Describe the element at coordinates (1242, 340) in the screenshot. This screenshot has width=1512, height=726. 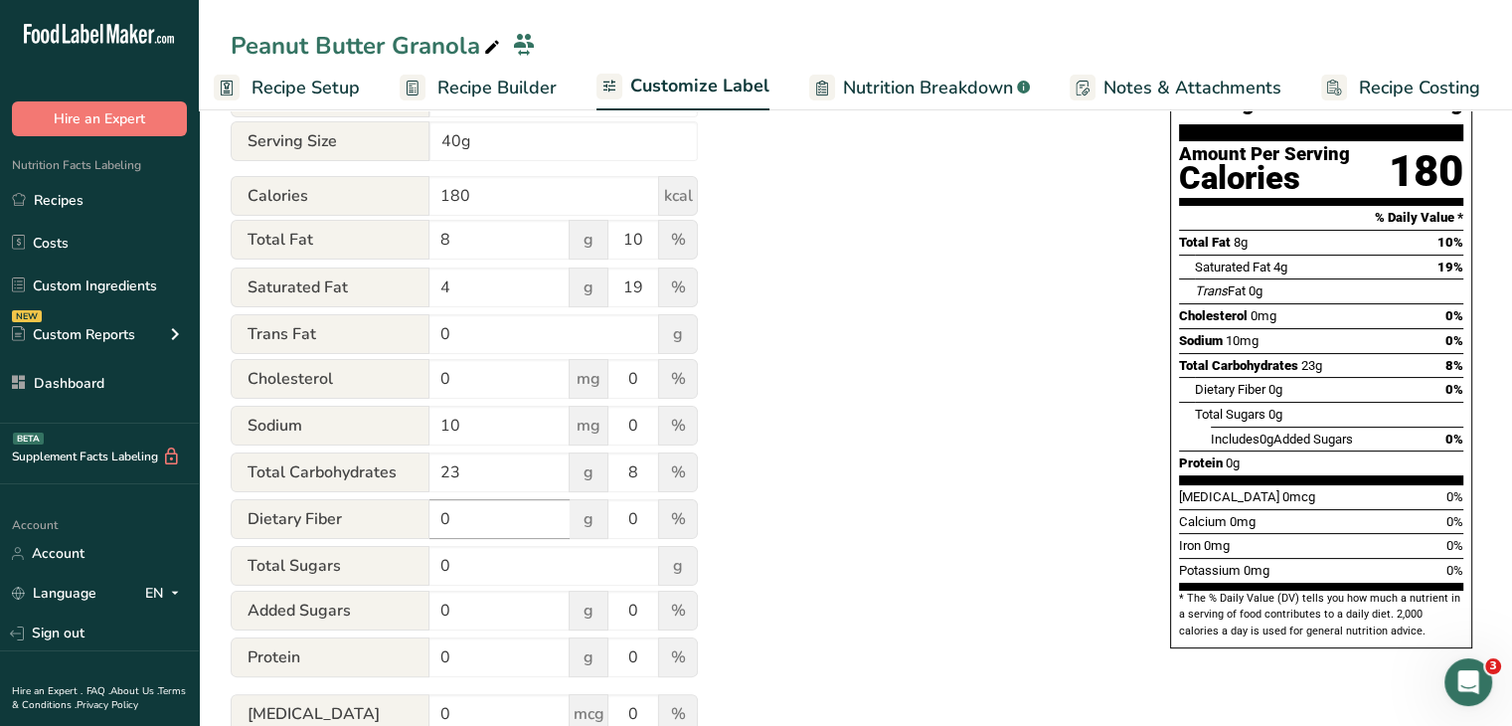
I see `span: 10mg` at that location.